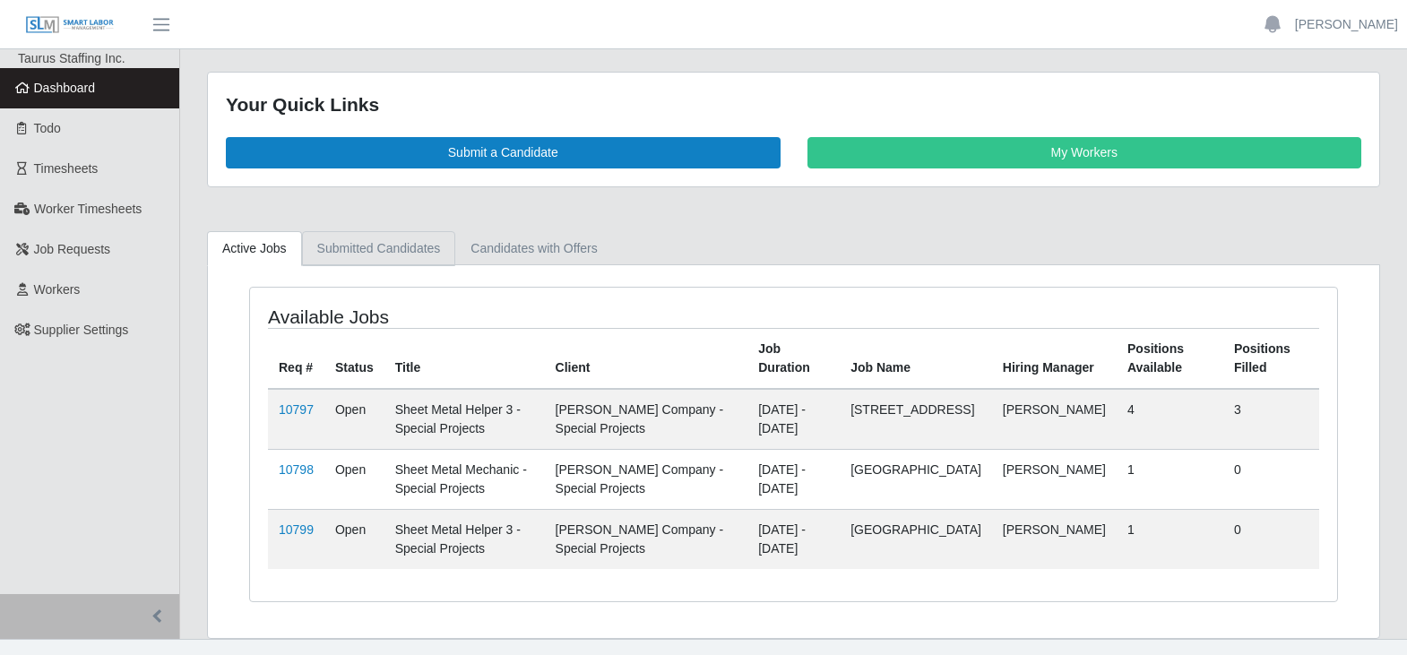  I want to click on th: Req #, so click(296, 359).